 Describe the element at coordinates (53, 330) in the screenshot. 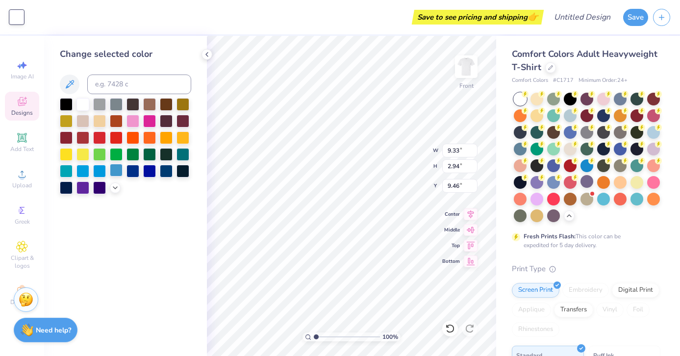

I see `strong: Need help?` at that location.